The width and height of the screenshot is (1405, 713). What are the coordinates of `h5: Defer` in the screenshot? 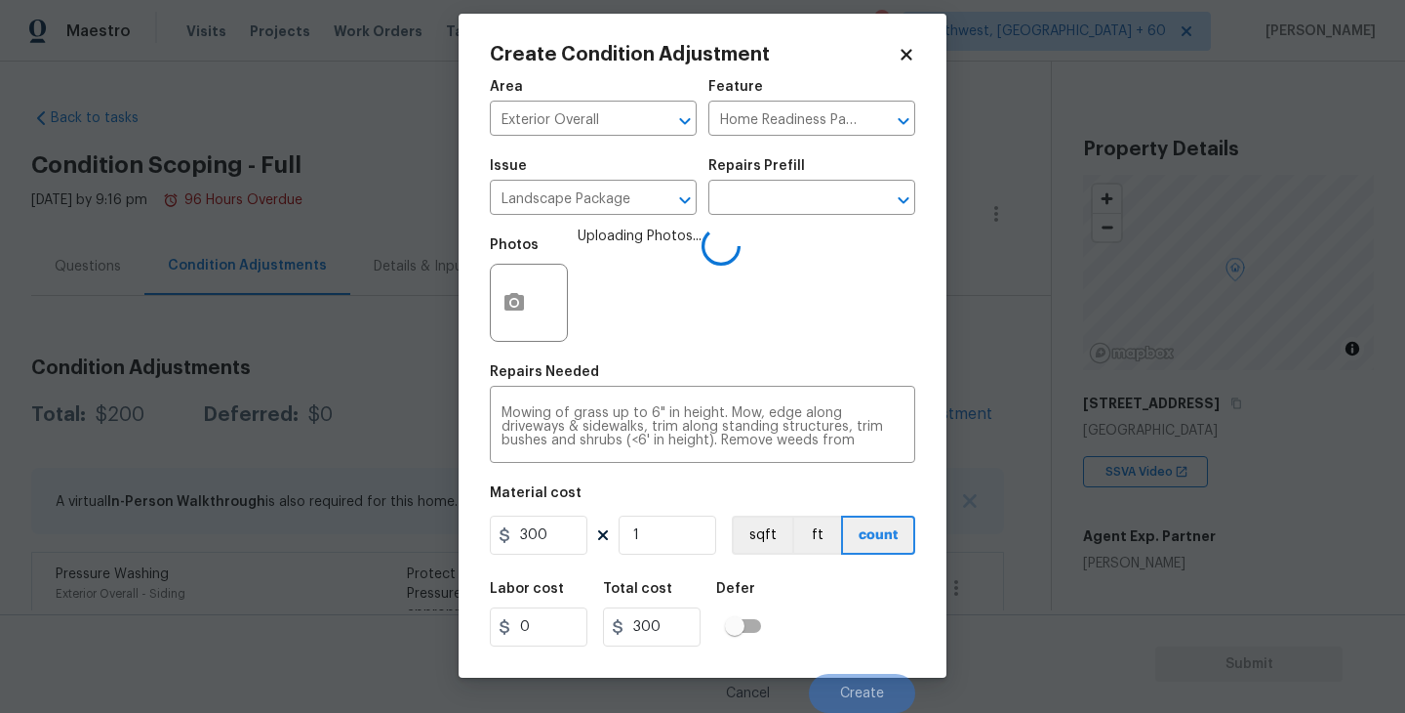 It's located at (736, 589).